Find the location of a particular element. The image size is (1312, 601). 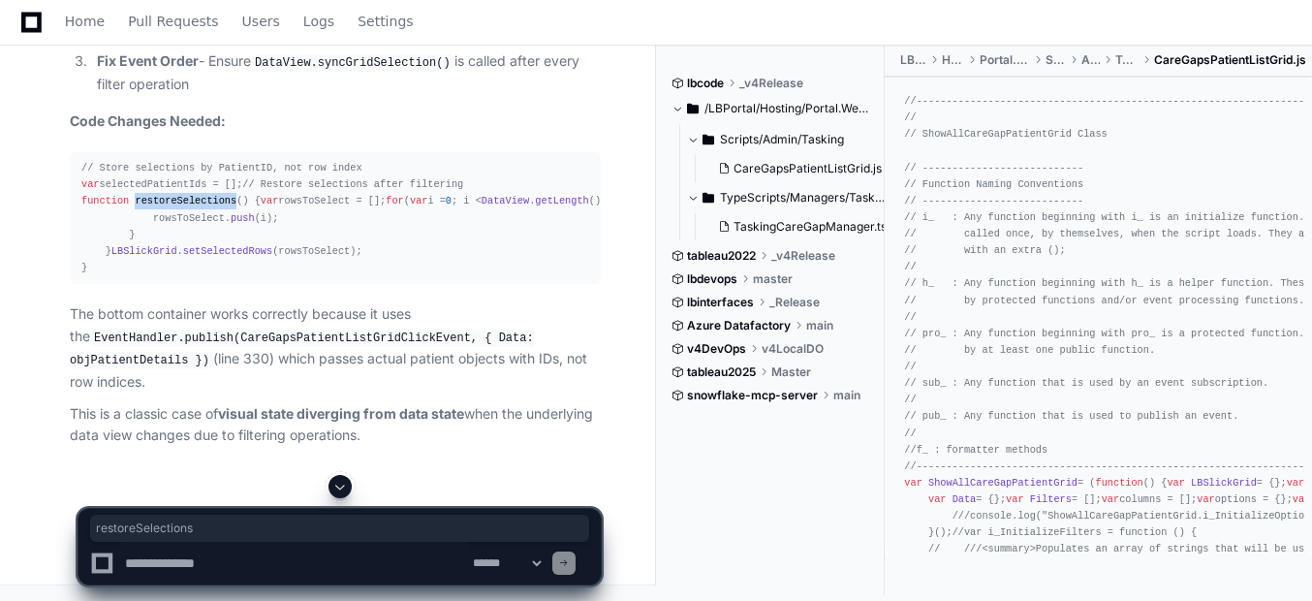

span: // Restore selections after filtering is located at coordinates (353, 184).